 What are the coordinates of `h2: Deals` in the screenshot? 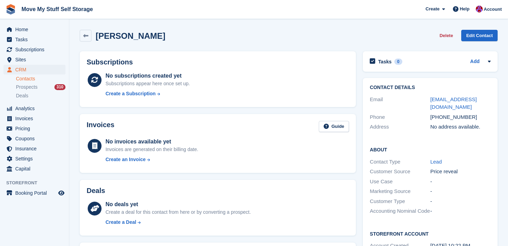 It's located at (96, 191).